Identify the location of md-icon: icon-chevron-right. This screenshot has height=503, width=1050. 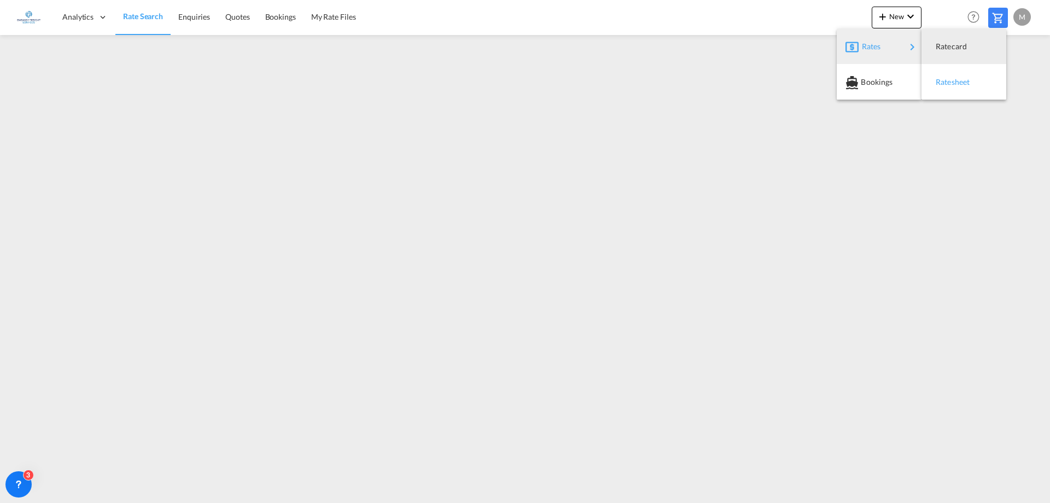
(912, 47).